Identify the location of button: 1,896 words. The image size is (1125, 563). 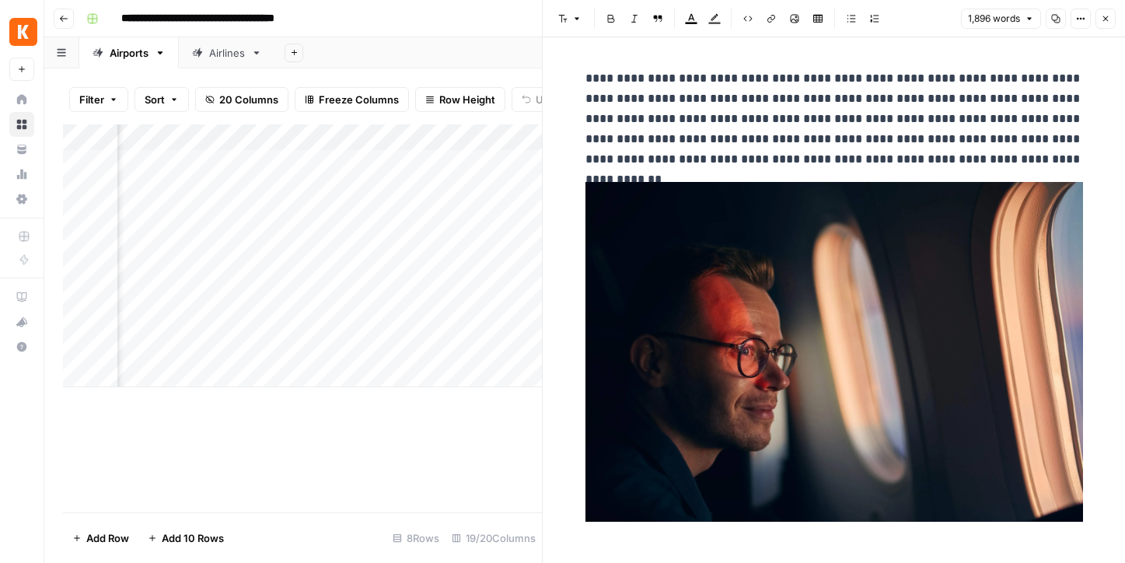
(1000, 19).